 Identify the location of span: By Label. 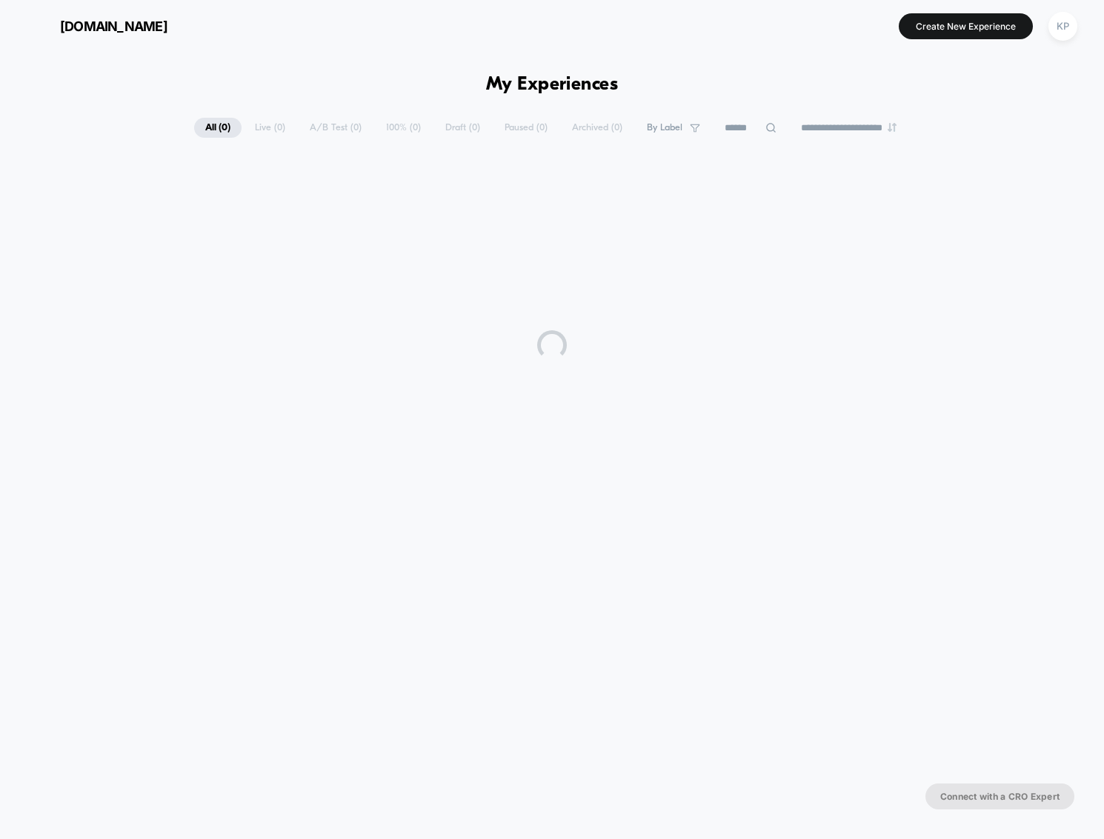
(664, 127).